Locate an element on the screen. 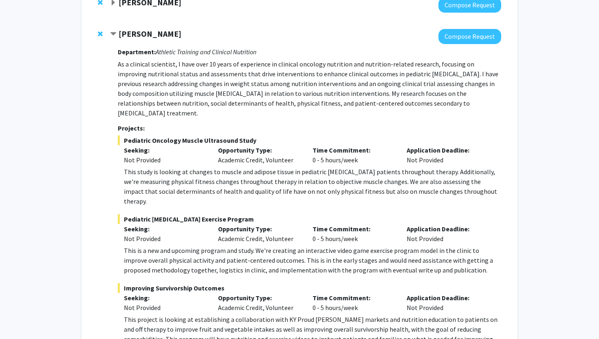  p: This is a new and upcoming program and study. We're creating an interactive video game exercise p... is located at coordinates (313, 260).